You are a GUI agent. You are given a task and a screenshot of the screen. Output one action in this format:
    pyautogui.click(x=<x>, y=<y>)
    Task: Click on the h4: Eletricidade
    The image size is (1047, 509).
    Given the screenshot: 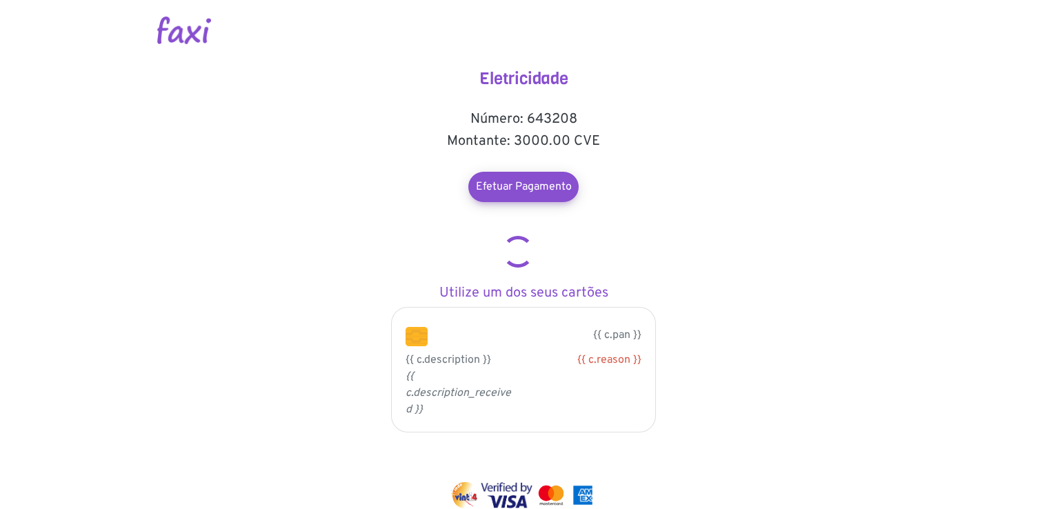 What is the action you would take?
    pyautogui.click(x=524, y=79)
    